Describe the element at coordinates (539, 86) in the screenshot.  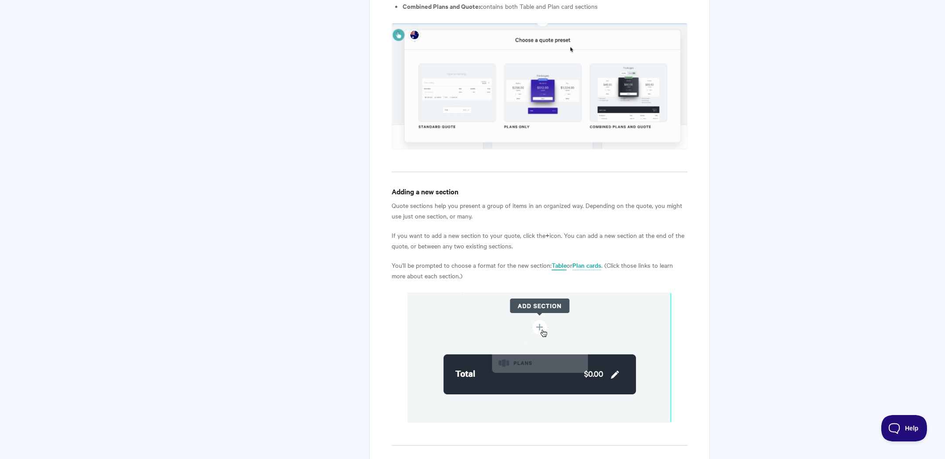
I see `img: file-iUD15ntJkS.png` at that location.